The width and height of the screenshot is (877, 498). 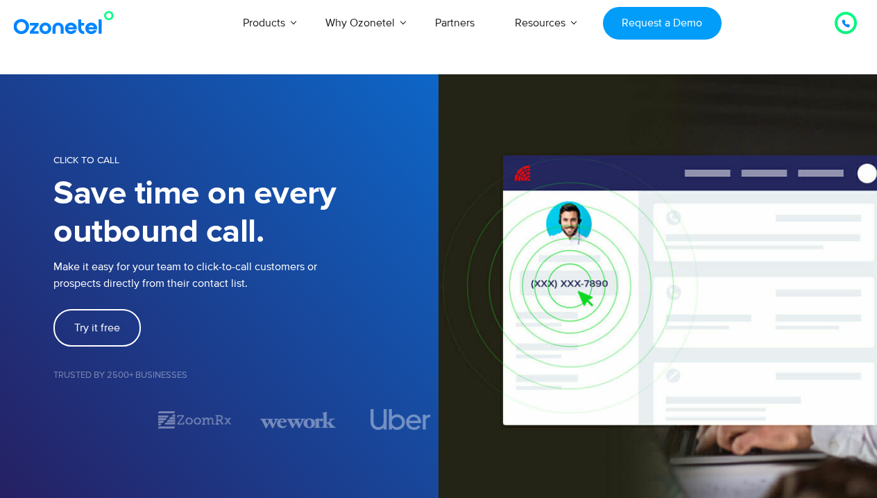 I want to click on div: 1 / 7, so click(x=91, y=419).